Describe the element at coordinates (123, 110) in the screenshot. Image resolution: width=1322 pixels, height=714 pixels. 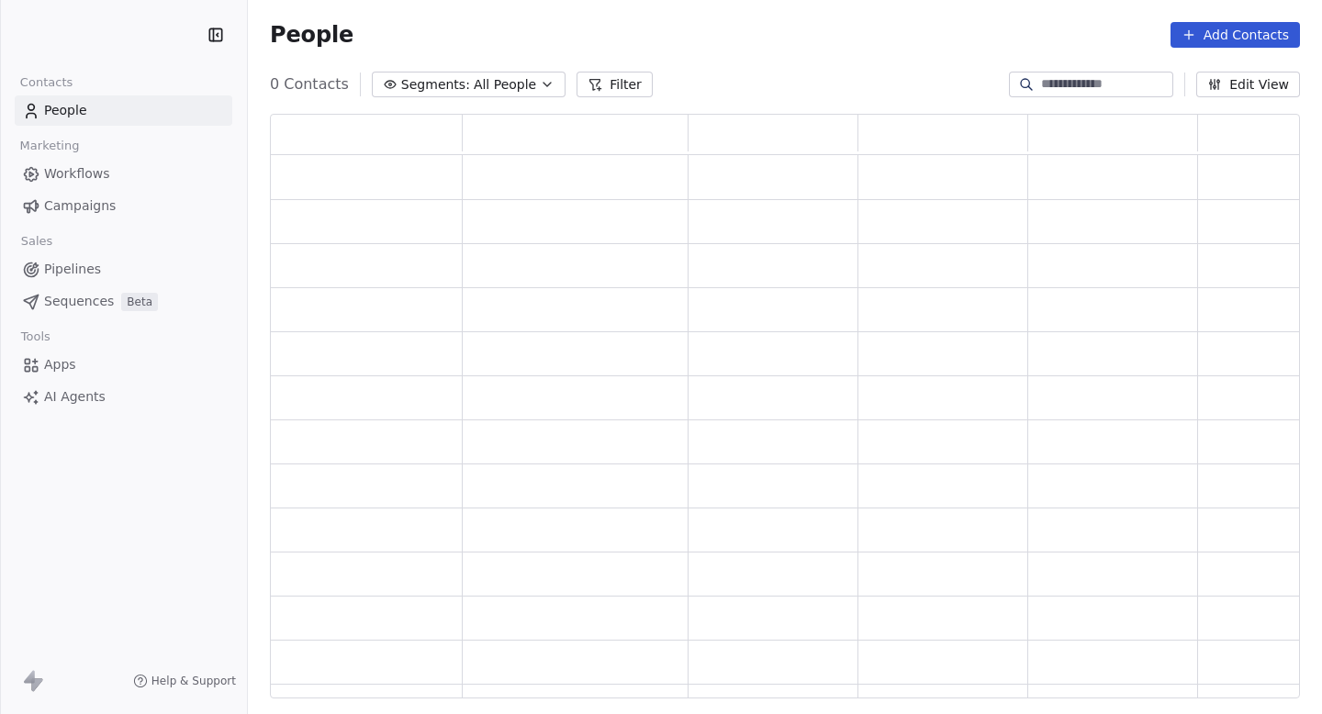
I see `a: People` at that location.